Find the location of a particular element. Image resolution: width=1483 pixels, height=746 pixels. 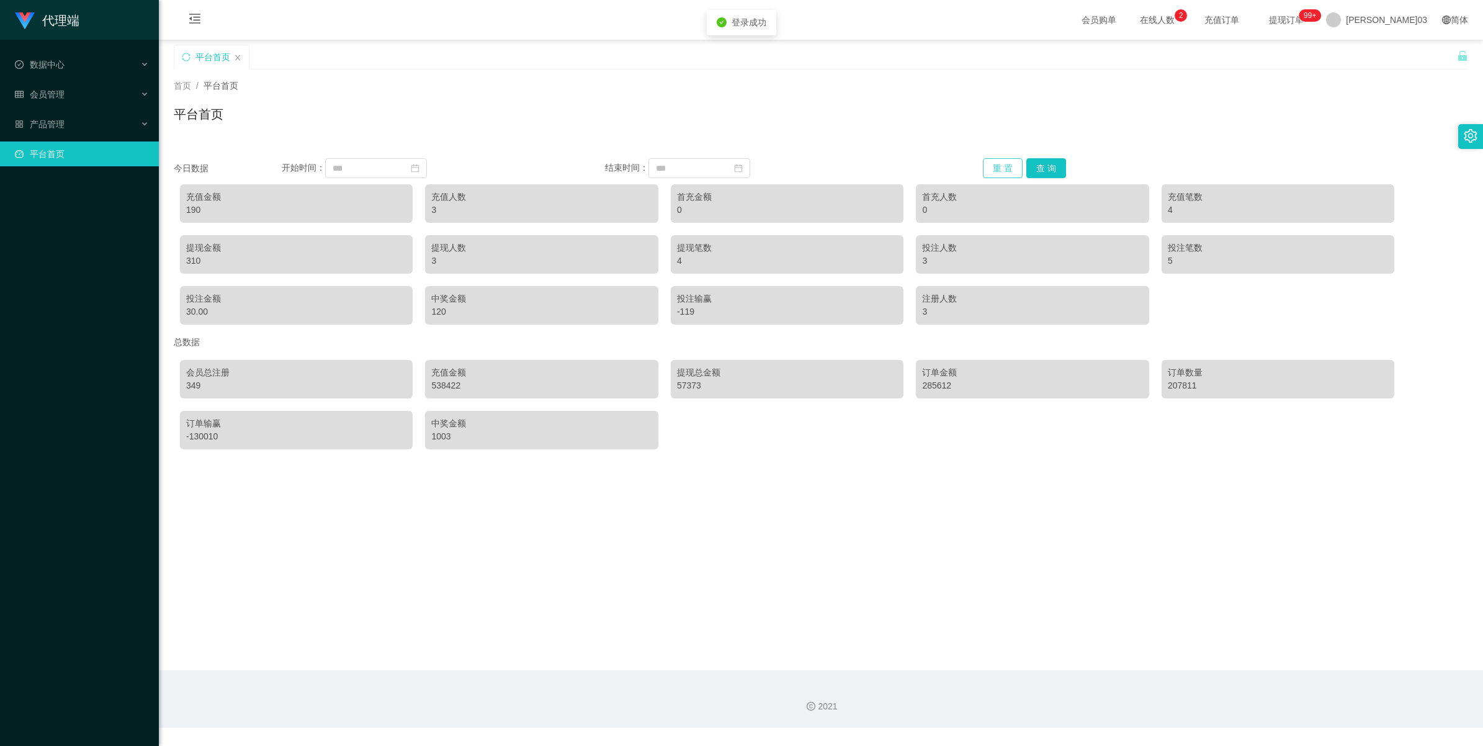

font: 会员管理 is located at coordinates (47, 94).